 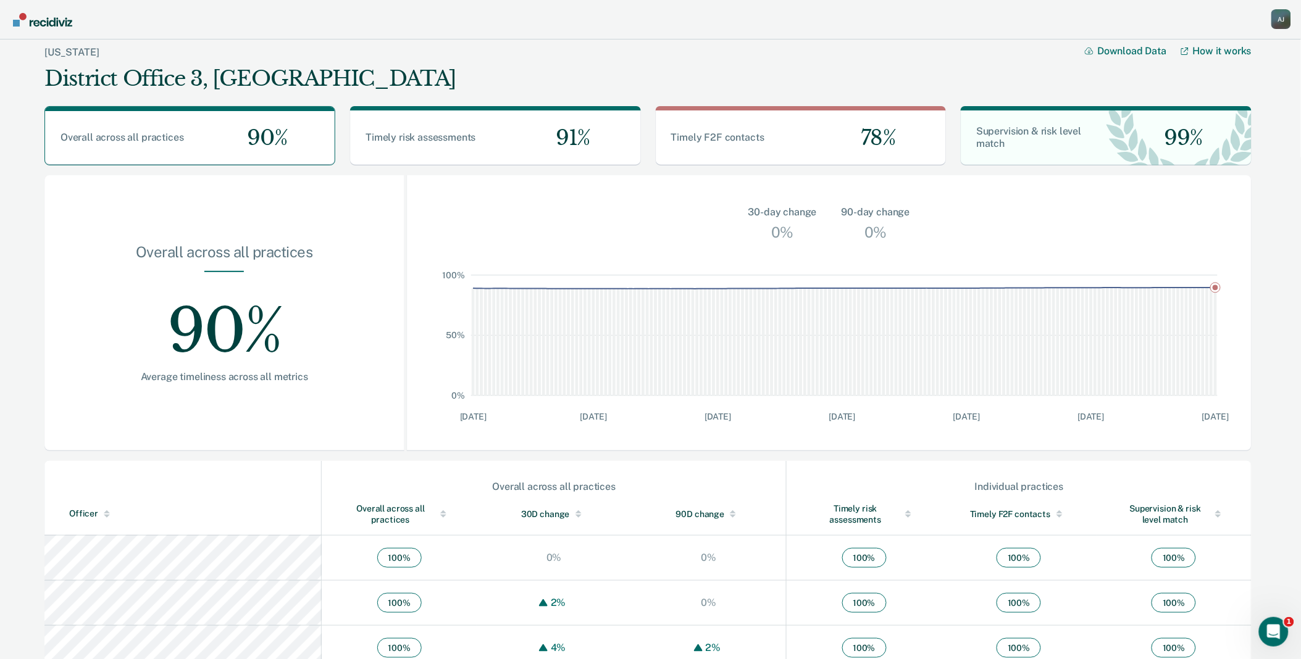 I want to click on img: Recidiviz, so click(x=43, y=20).